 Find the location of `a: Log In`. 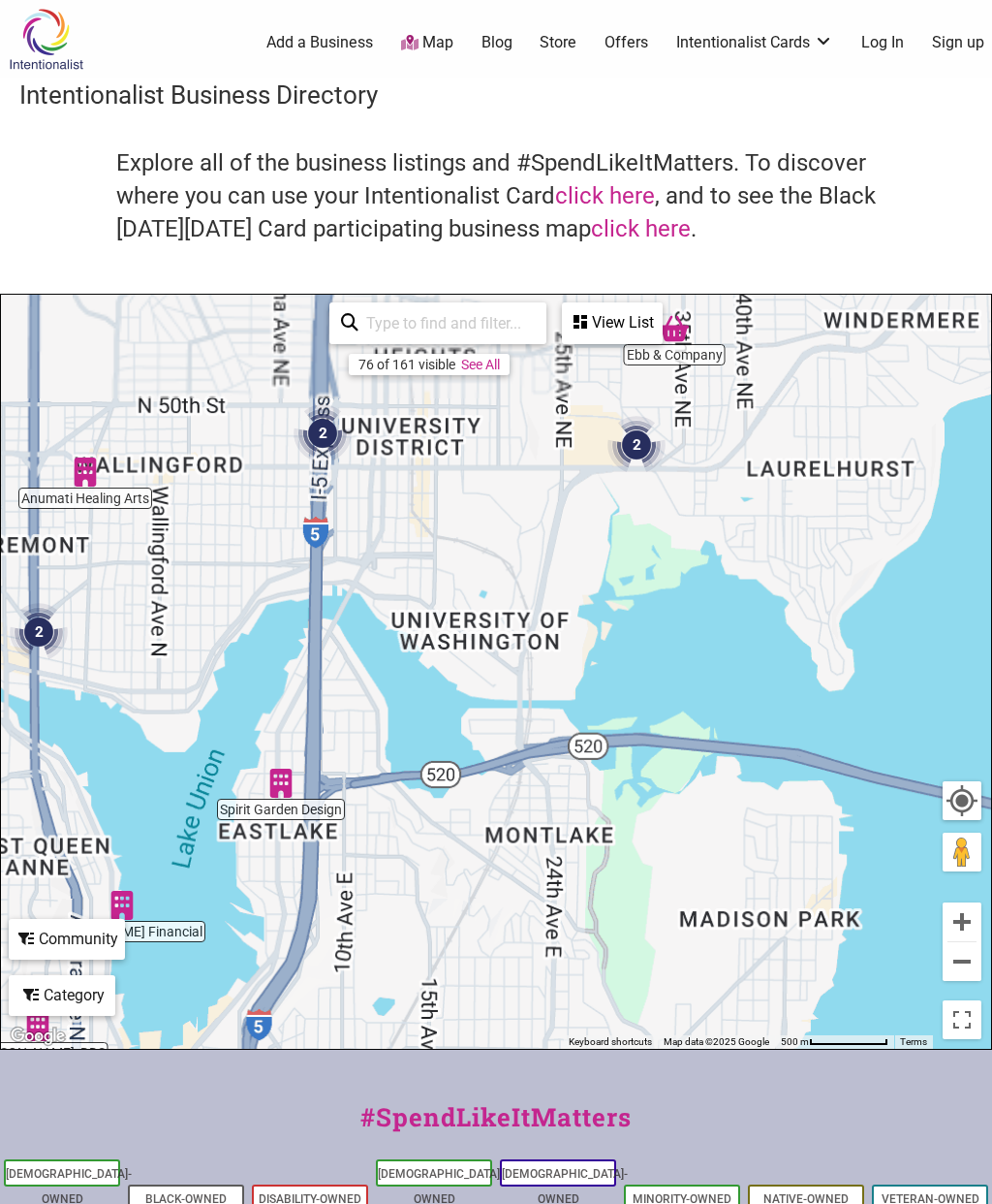

a: Log In is located at coordinates (882, 43).